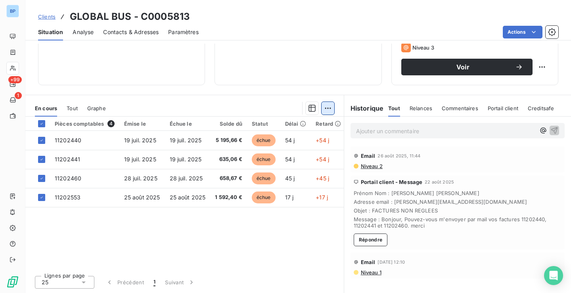 This screenshot has height=293, width=571. Describe the element at coordinates (296, 124) in the screenshot. I see `div: Délai` at that location.